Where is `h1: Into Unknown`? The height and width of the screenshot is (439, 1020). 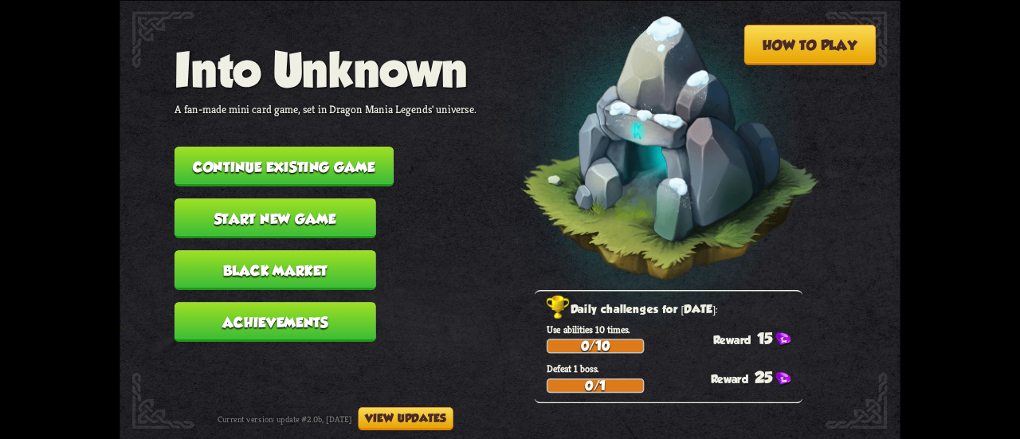 h1: Into Unknown is located at coordinates (325, 69).